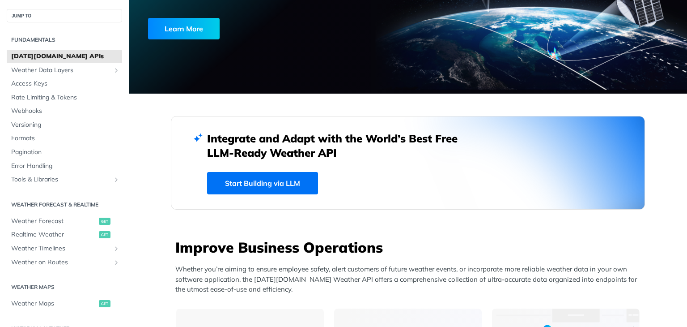 This screenshot has height=327, width=687. I want to click on a: Rate Limiting & Tokens, so click(64, 98).